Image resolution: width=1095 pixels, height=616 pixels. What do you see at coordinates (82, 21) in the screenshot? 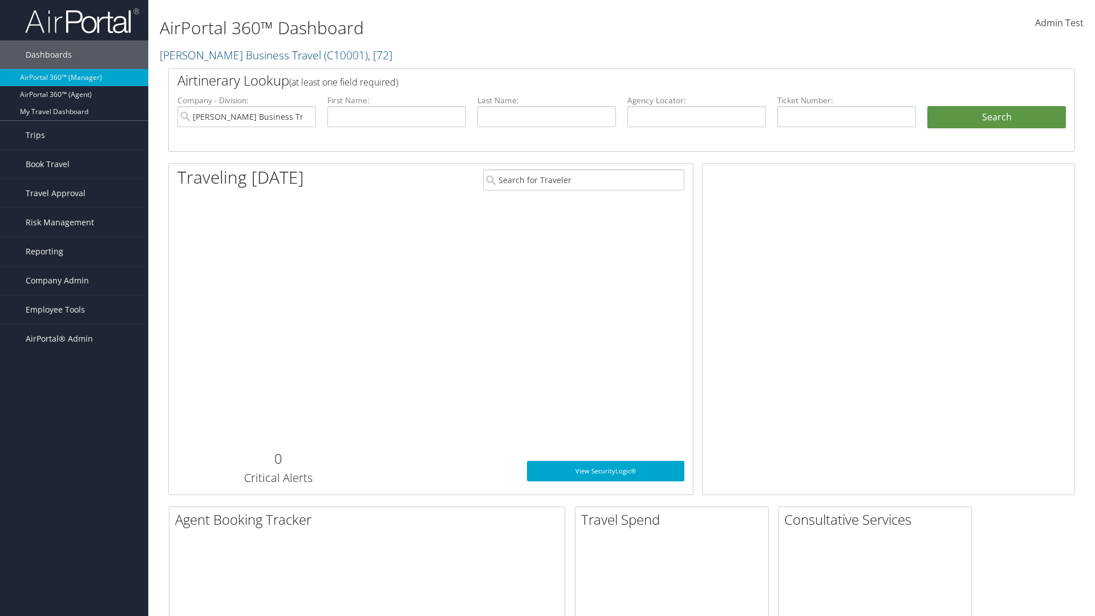
I see `img: airportal-logo.png` at bounding box center [82, 21].